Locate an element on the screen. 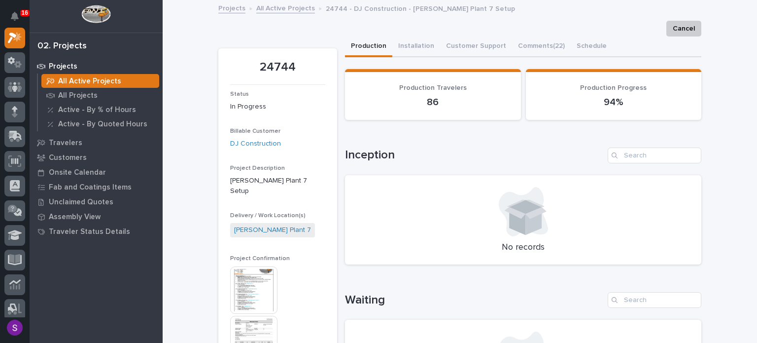 The width and height of the screenshot is (757, 343). a: Traveler Status Details is located at coordinates (96, 231).